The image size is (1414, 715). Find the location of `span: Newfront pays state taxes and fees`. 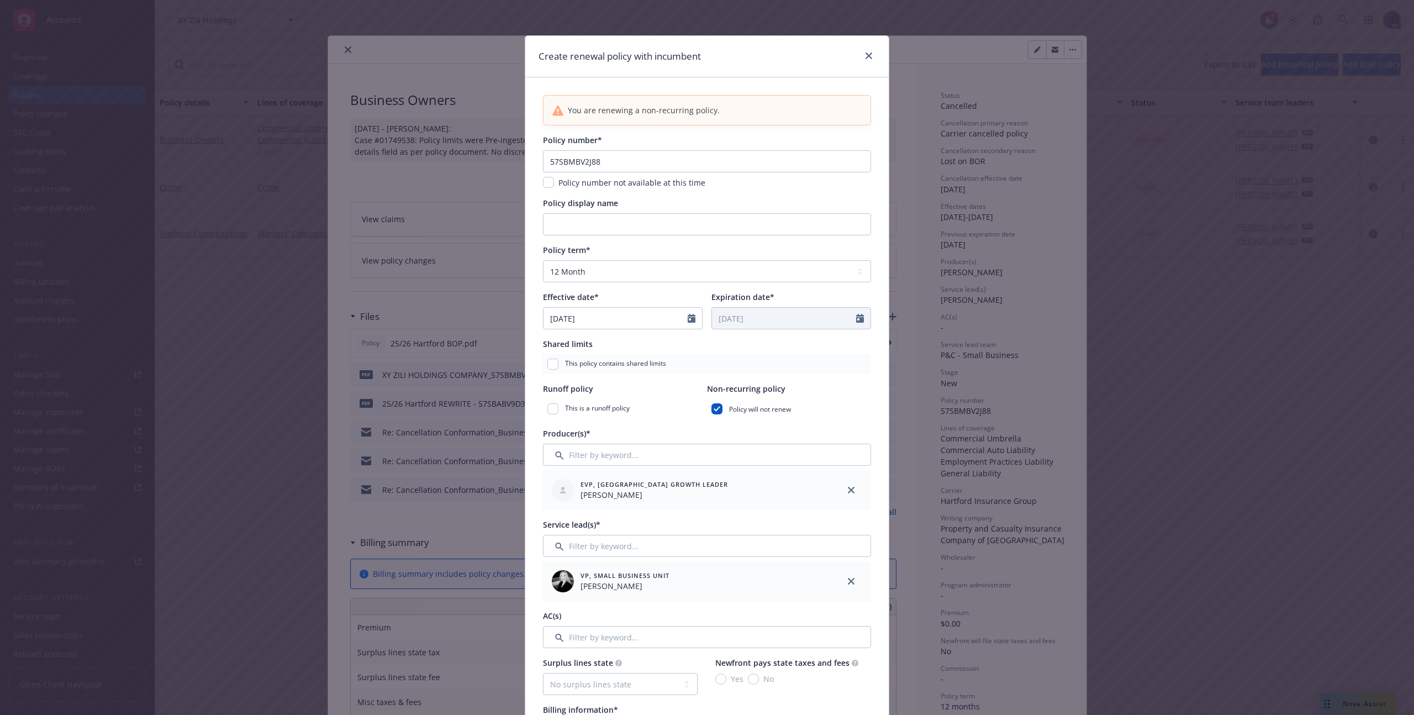

span: Newfront pays state taxes and fees is located at coordinates (782, 662).